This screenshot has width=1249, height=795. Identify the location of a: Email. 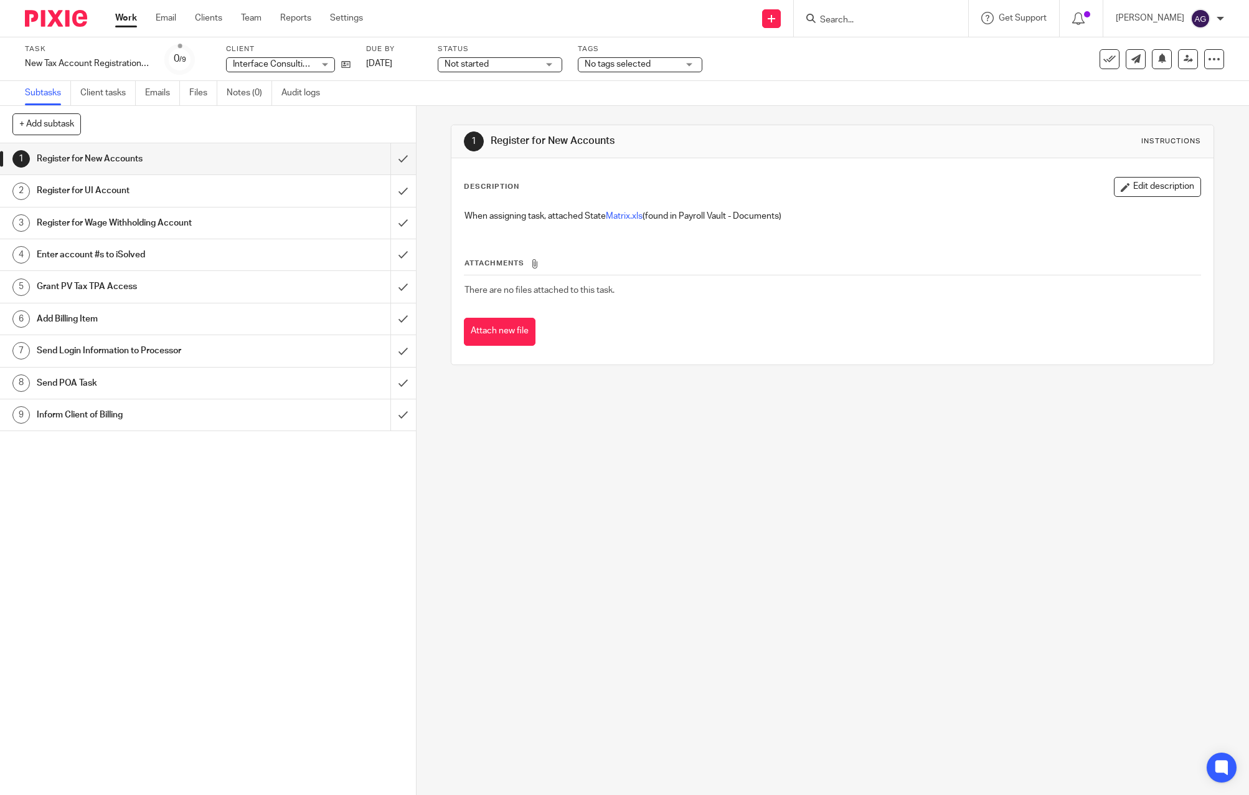
(166, 18).